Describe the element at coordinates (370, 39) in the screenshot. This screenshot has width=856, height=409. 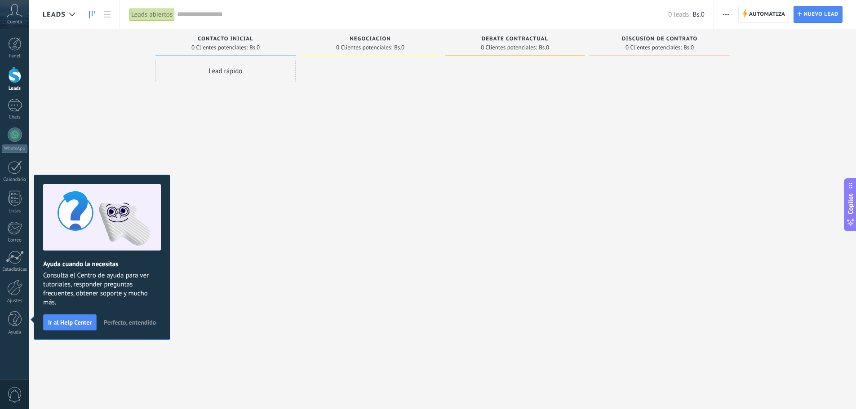
I see `span: Negociación` at that location.